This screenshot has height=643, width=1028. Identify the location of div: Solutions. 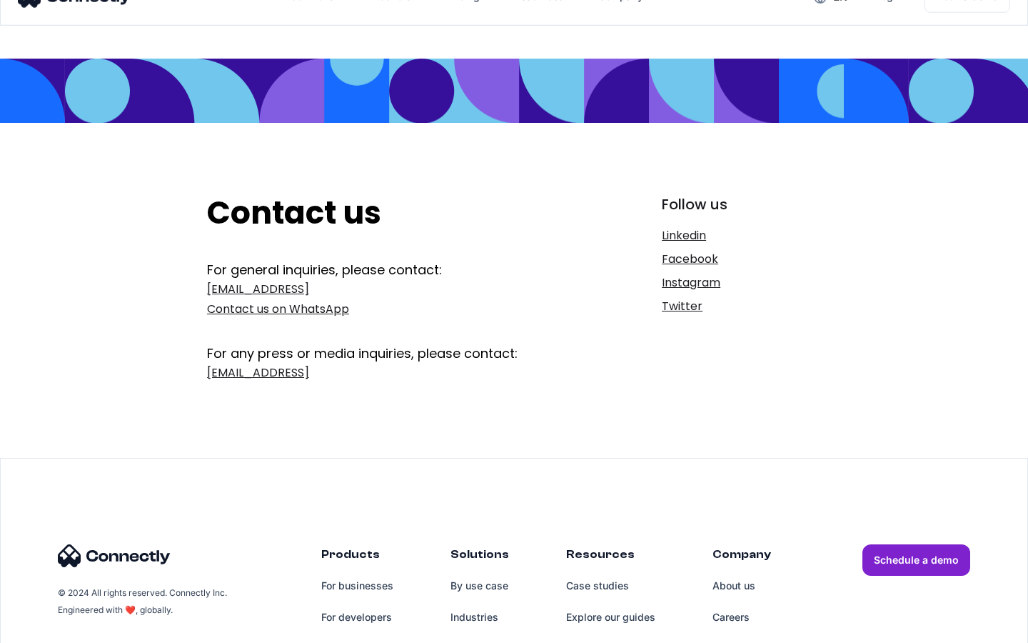
(480, 557).